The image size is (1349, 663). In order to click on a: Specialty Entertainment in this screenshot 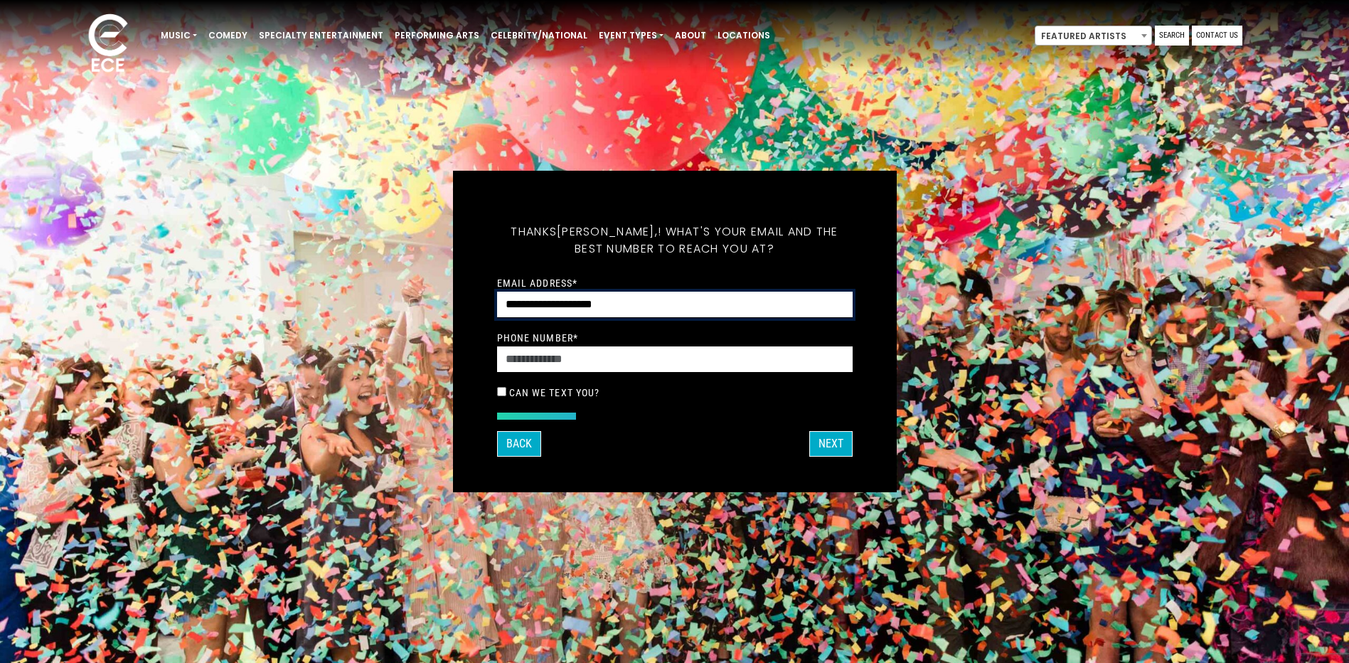, I will do `click(321, 36)`.